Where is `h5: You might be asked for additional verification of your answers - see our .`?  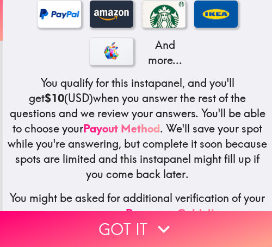 h5: You might be asked for additional verification of your answers - see our . is located at coordinates (137, 206).